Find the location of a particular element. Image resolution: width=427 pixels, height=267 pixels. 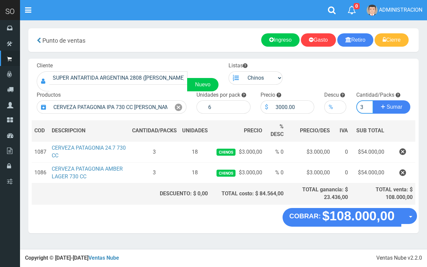

a: Retiro is located at coordinates (355, 40).